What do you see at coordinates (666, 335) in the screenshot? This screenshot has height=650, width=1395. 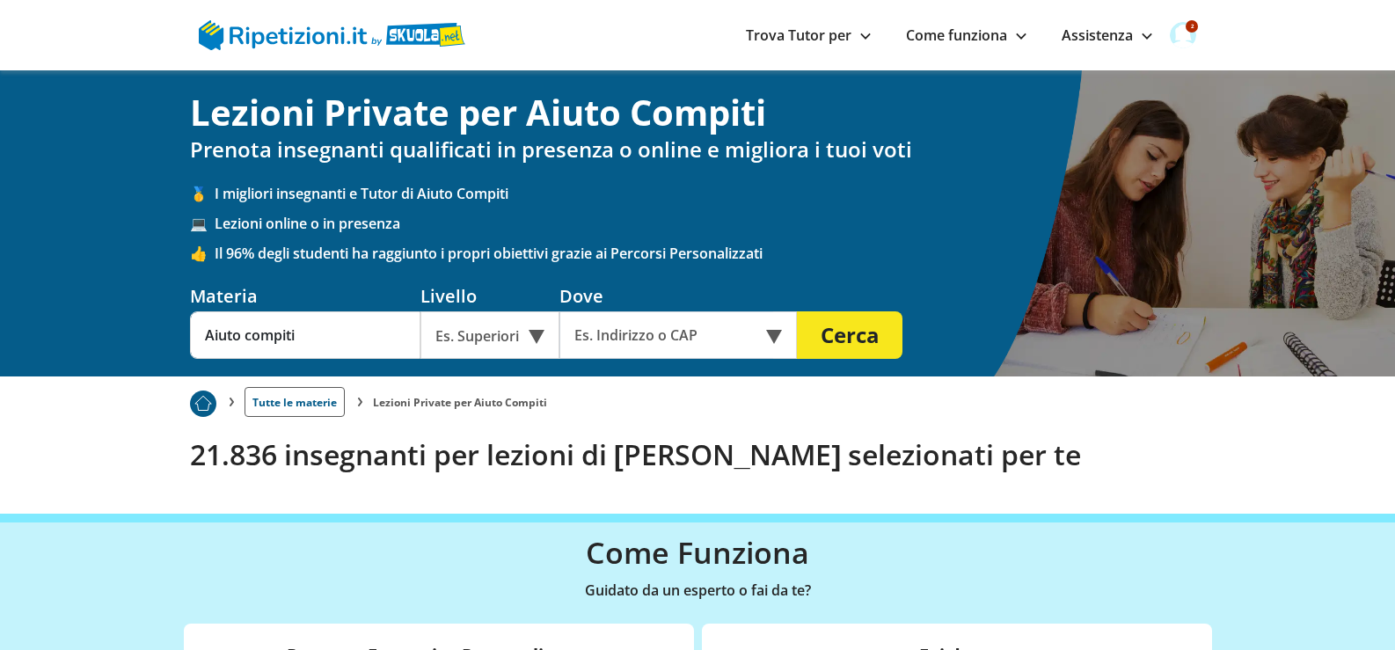 I see `input: Es. Indirizzo o CAP` at bounding box center [666, 335].